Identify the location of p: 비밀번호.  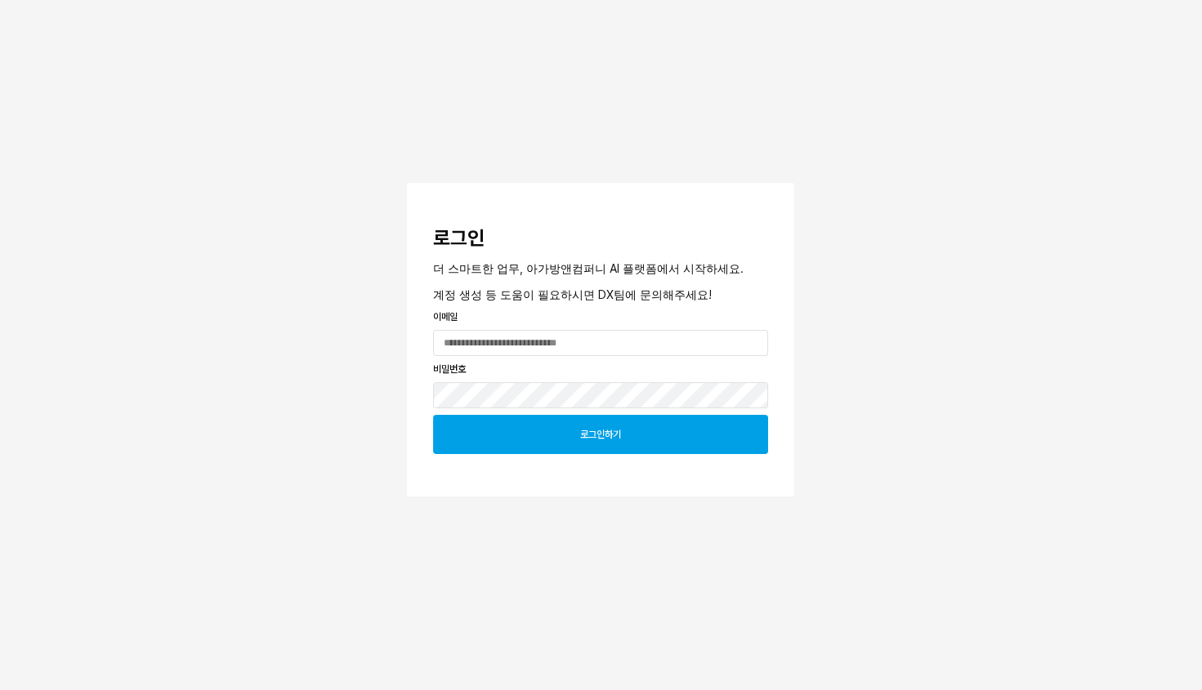
(601, 369).